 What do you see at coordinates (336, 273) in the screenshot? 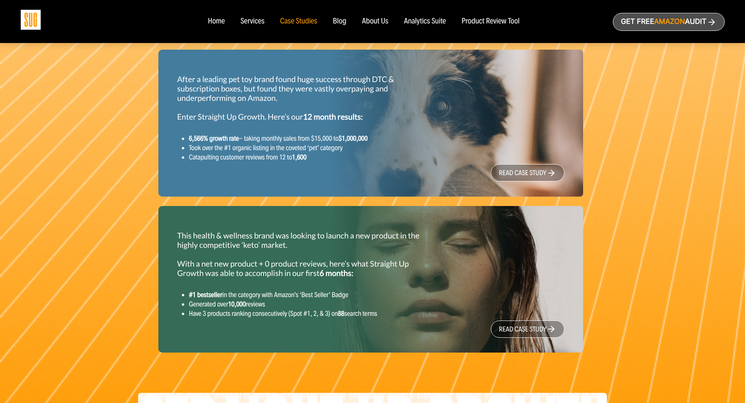
I see `strong: 6 months:` at bounding box center [336, 273].